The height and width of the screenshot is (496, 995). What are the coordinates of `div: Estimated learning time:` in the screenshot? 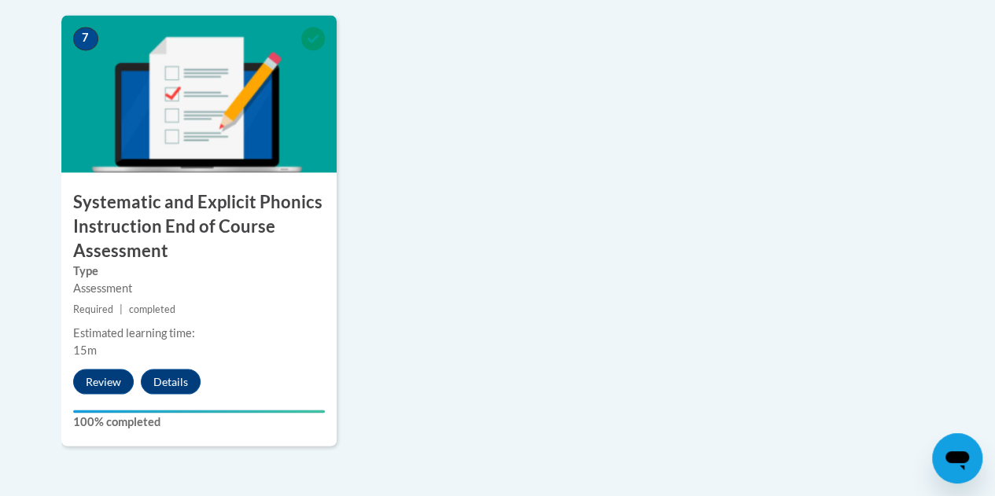 It's located at (199, 333).